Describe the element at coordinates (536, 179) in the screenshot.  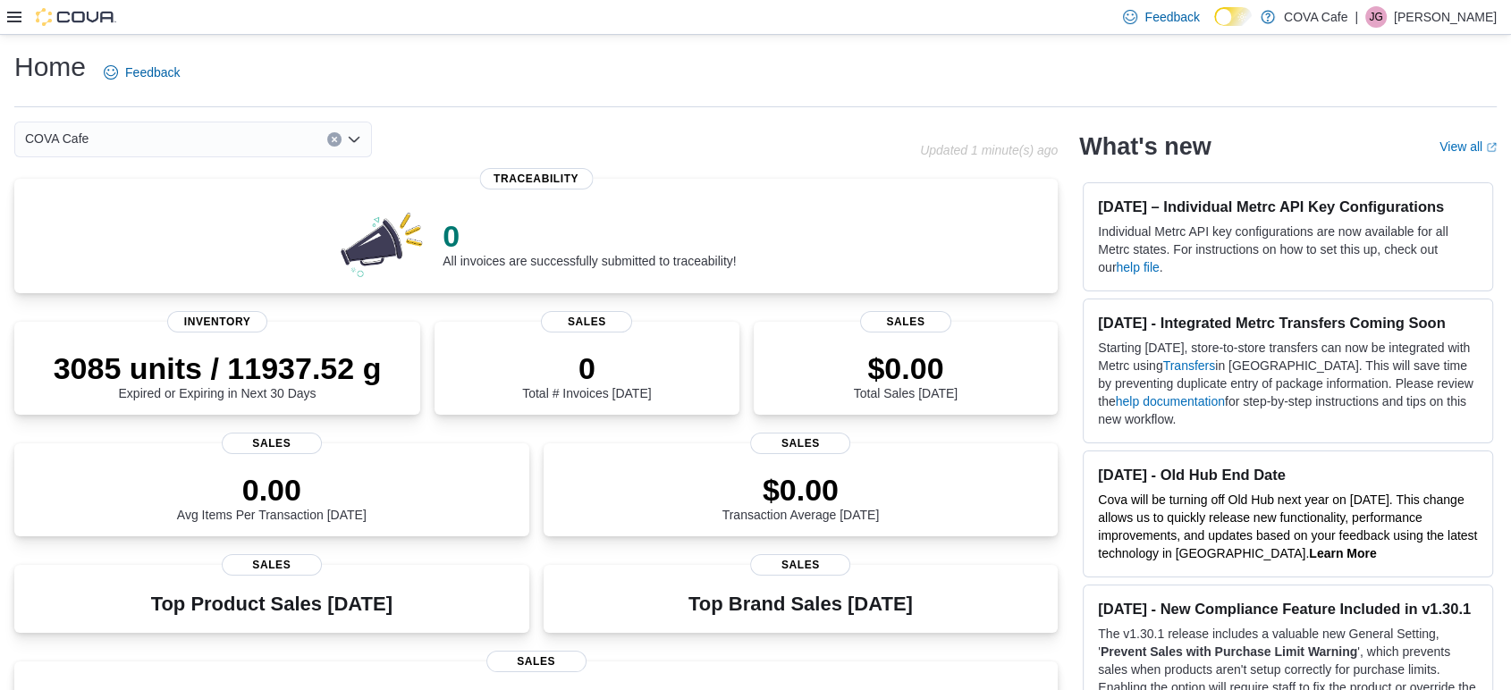
I see `span: Traceability` at that location.